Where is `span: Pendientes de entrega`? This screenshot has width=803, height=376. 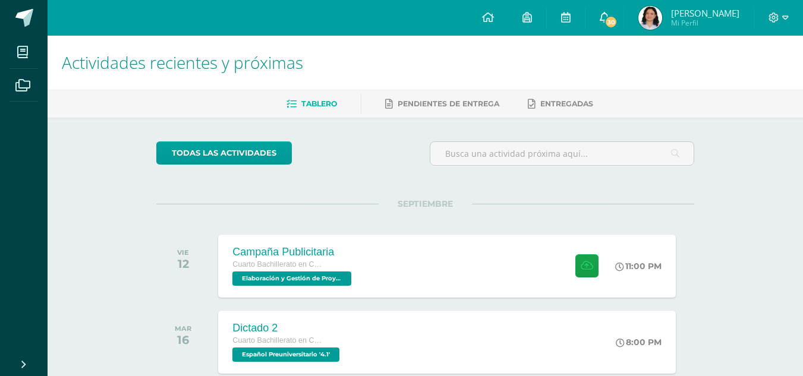
span: Pendientes de entrega is located at coordinates (448, 103).